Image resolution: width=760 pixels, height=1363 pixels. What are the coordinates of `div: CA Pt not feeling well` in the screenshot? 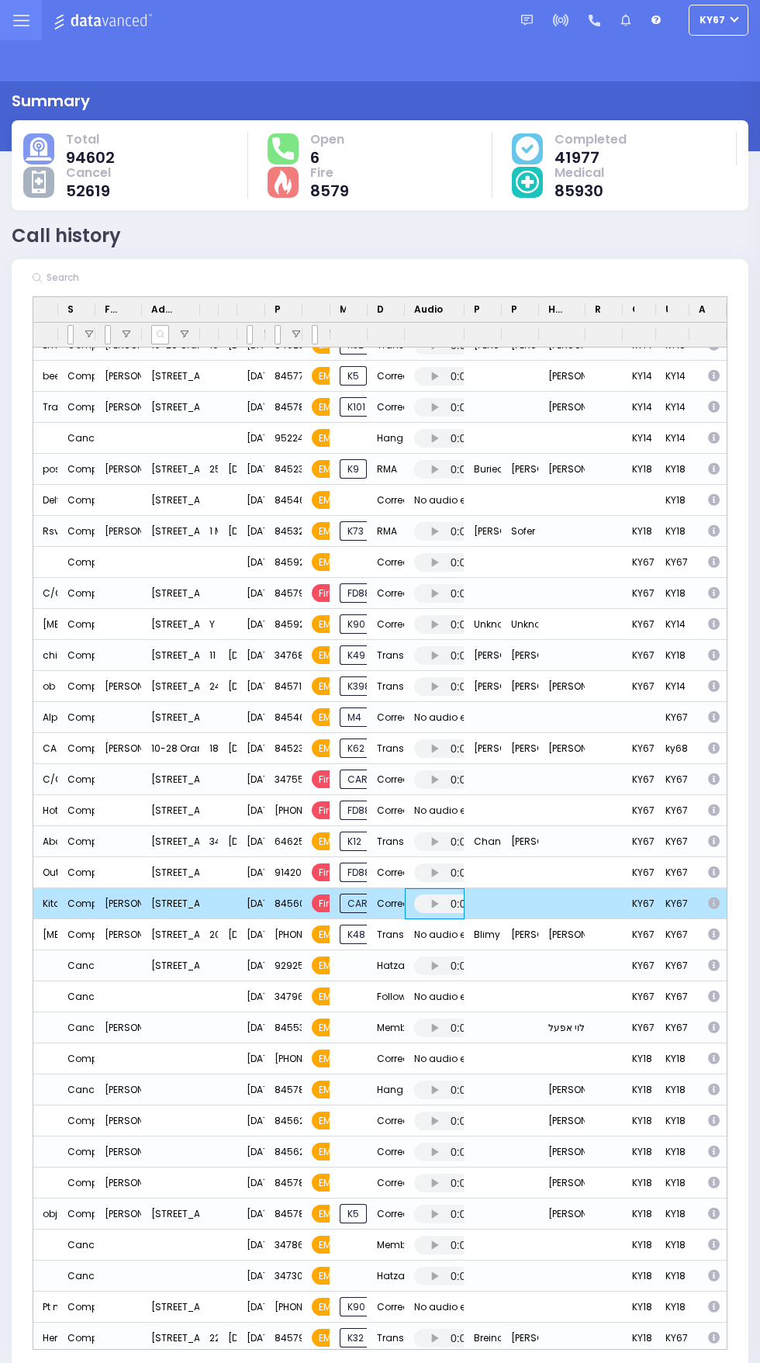 It's located at (46, 749).